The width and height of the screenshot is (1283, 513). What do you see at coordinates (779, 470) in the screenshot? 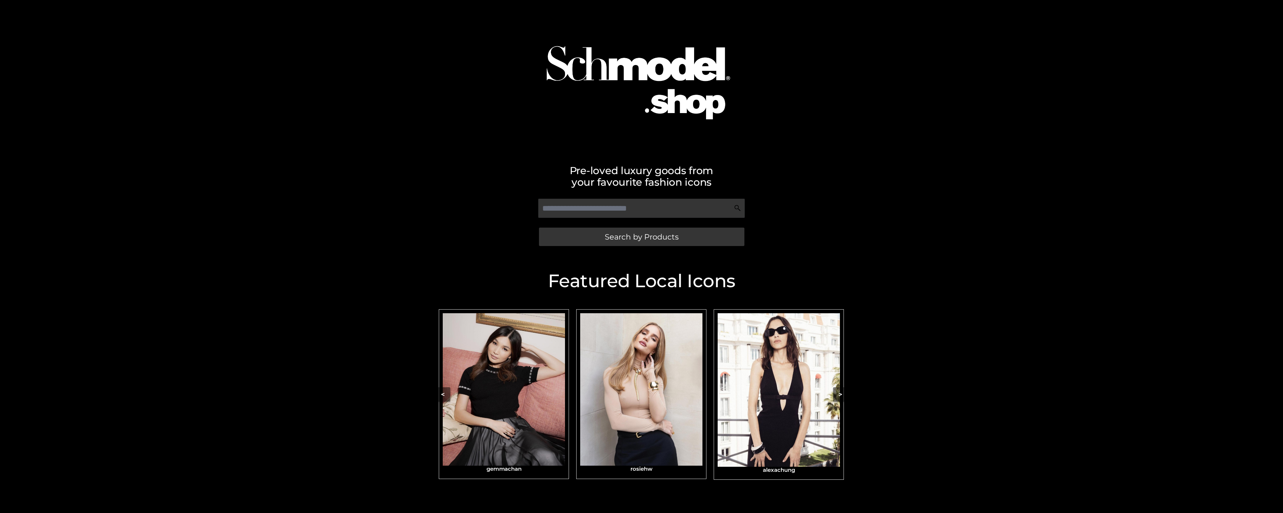
I see `h3: alexachung` at bounding box center [779, 470].